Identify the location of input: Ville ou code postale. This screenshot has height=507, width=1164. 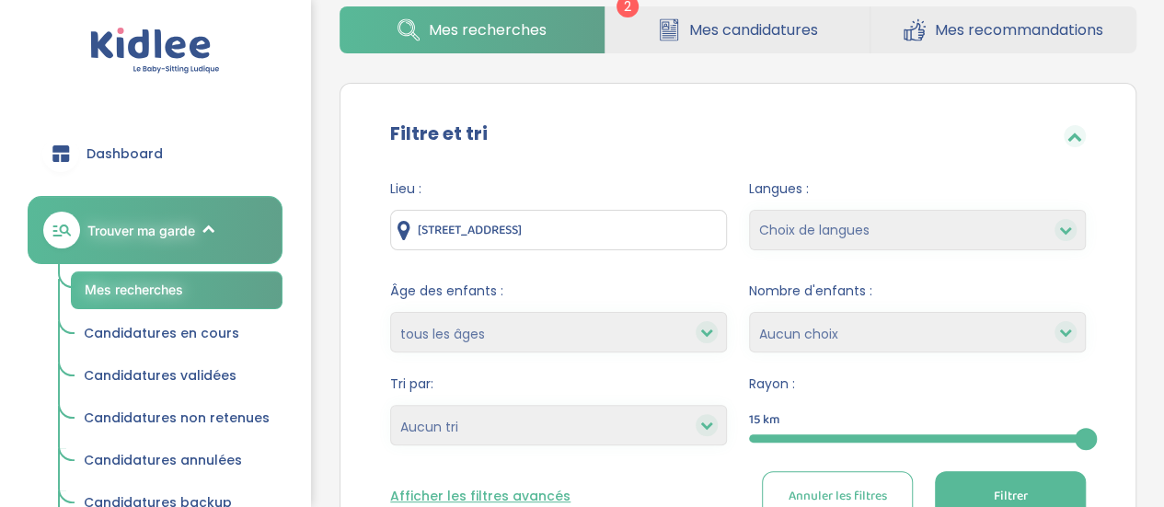
(559, 230).